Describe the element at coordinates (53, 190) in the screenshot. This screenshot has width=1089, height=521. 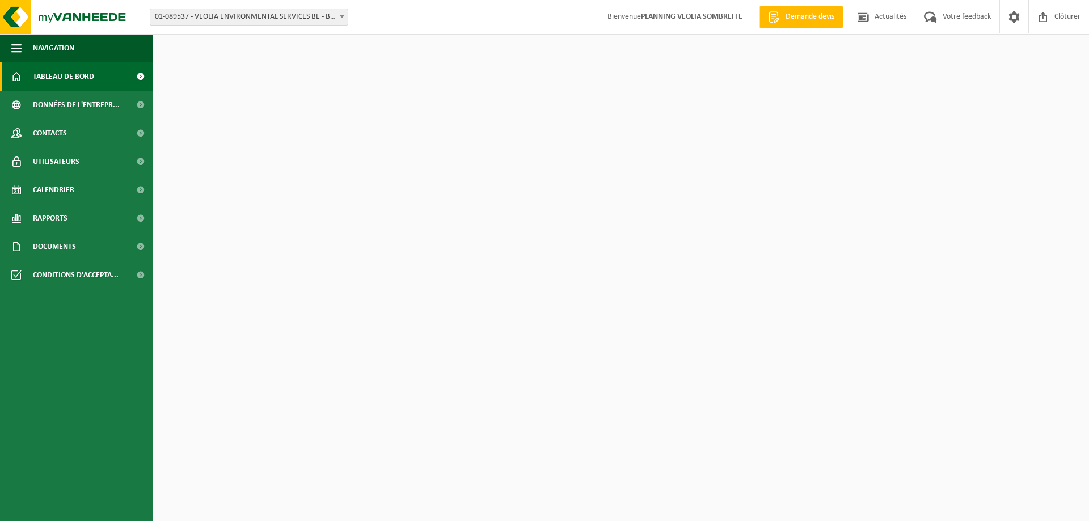
I see `span: Calendrier` at that location.